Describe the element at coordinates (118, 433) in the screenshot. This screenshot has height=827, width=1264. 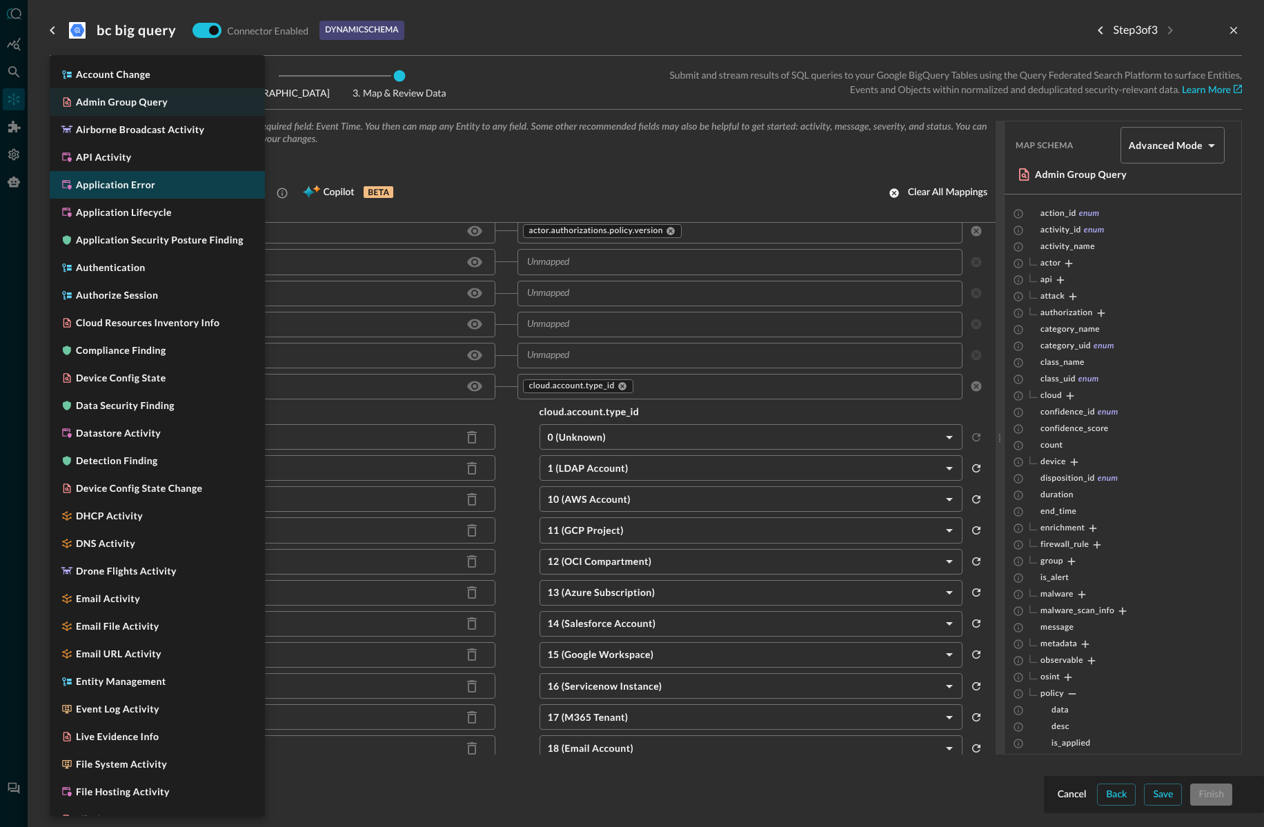
I see `h5: Datastore Activity` at that location.